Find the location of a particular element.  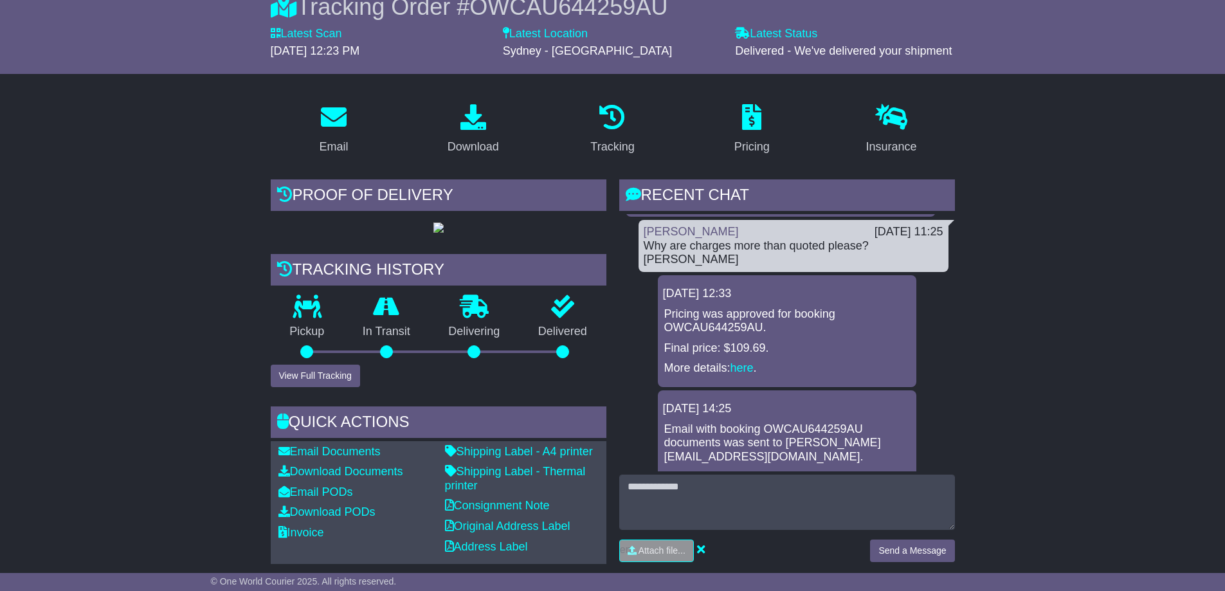

a: Invoice is located at coordinates (301, 533).